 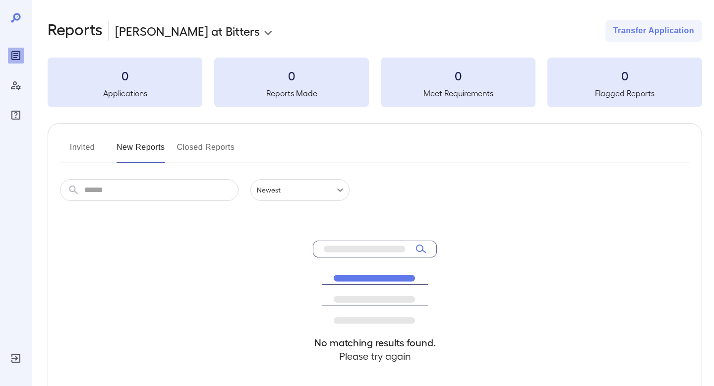 What do you see at coordinates (75, 31) in the screenshot?
I see `h2: Reports` at bounding box center [75, 31].